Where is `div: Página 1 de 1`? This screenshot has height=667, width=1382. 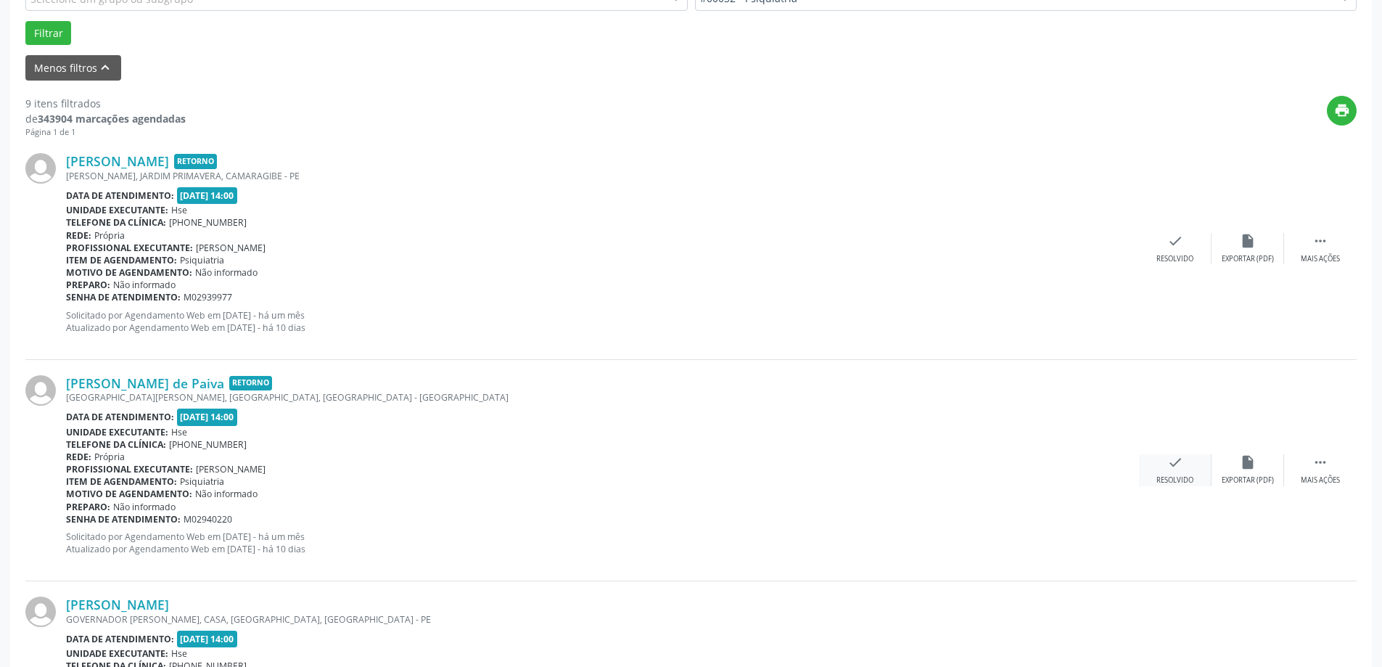
div: Página 1 de 1 is located at coordinates (105, 132).